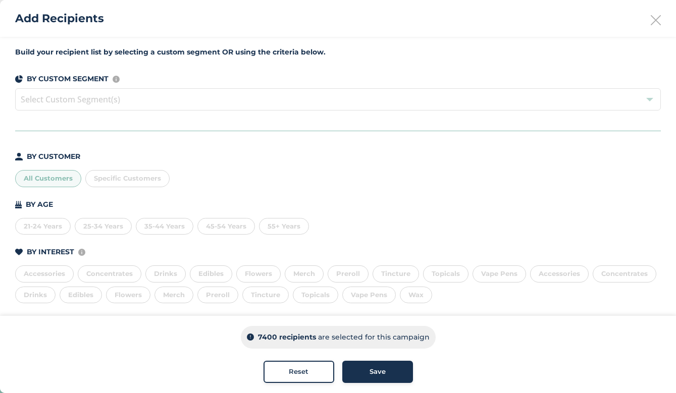 The image size is (676, 393). What do you see at coordinates (284, 227) in the screenshot?
I see `div: 55+ Years` at bounding box center [284, 227].